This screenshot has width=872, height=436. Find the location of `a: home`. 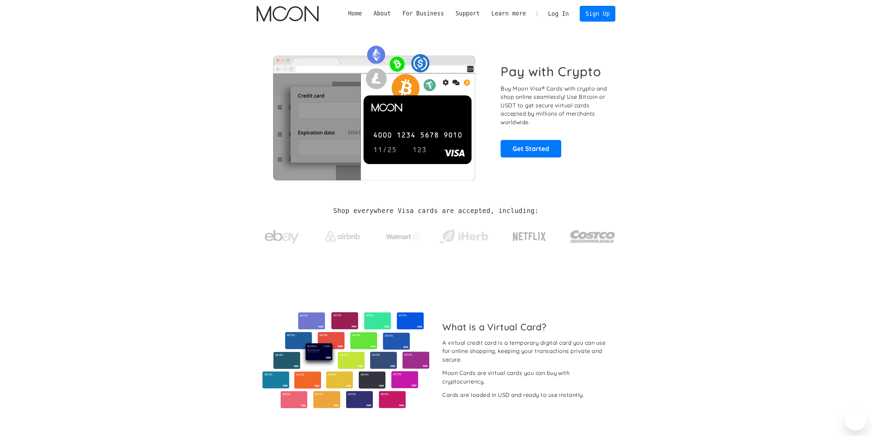

a: home is located at coordinates (288, 14).